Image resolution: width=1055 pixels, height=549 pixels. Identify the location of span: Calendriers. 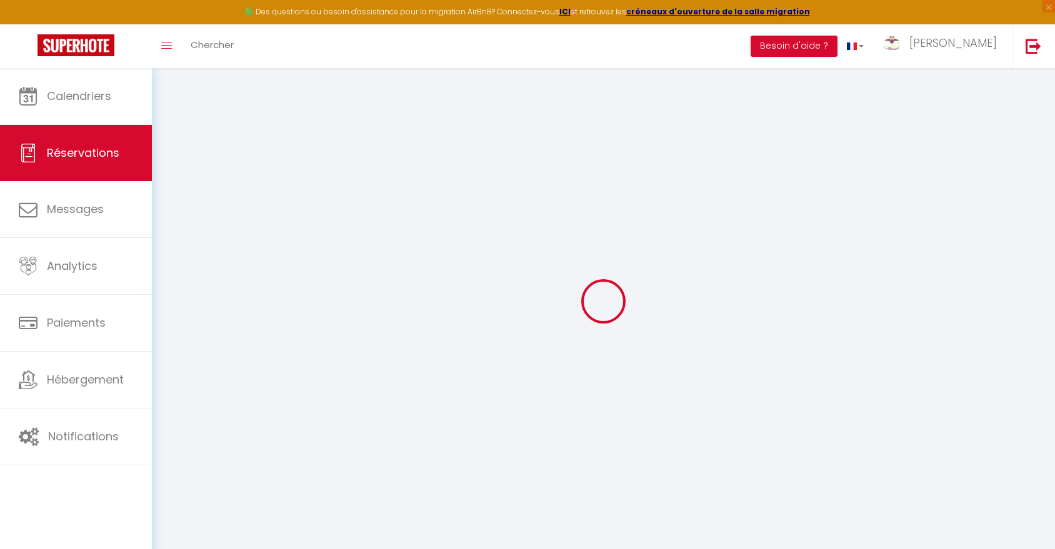
(79, 96).